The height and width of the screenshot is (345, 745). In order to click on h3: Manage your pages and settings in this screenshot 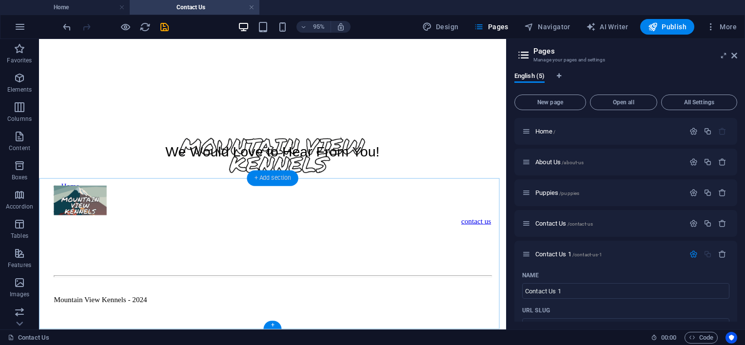, I will do `click(625, 60)`.